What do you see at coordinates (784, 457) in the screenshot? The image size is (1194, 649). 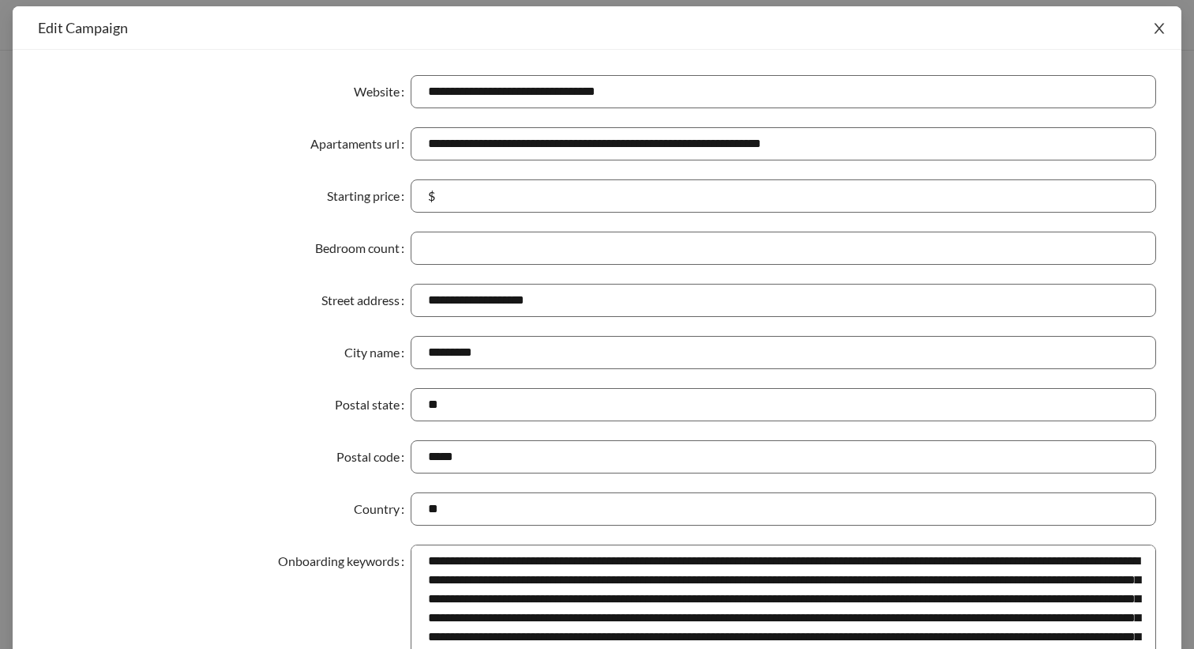 I see `input: Postal code` at bounding box center [784, 457].